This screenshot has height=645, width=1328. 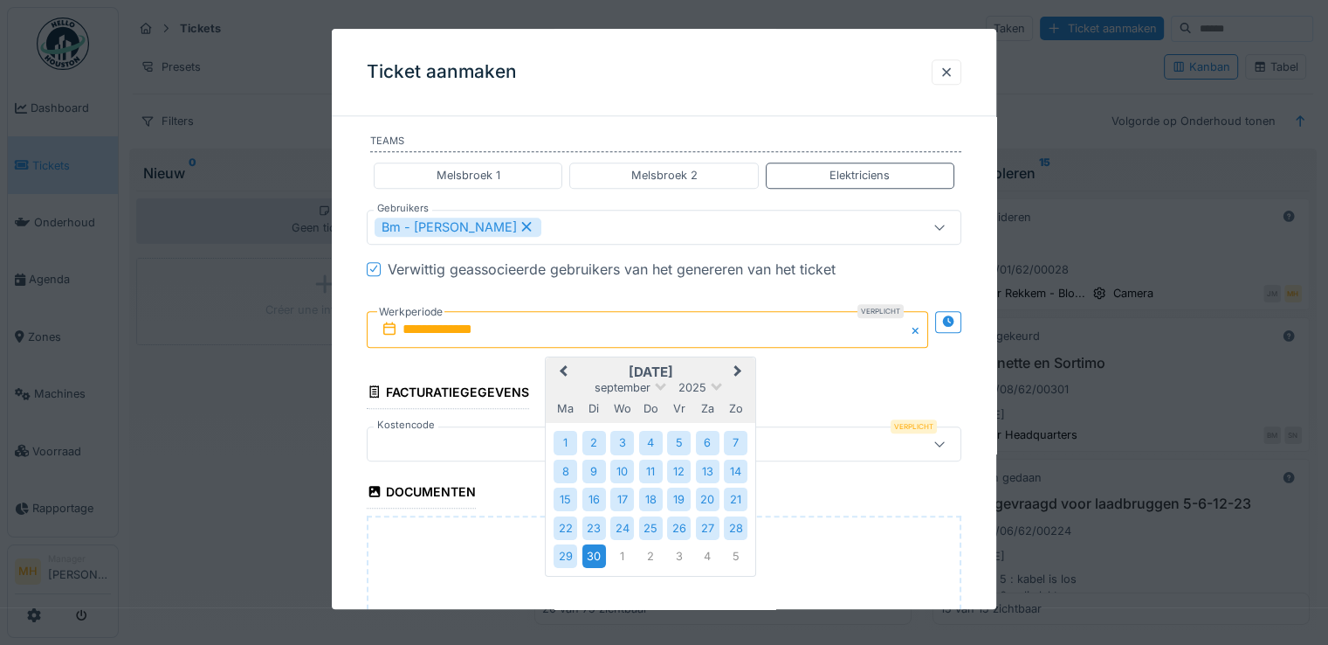 I want to click on div: Choose vrijdag 12 september 2025, so click(x=679, y=471).